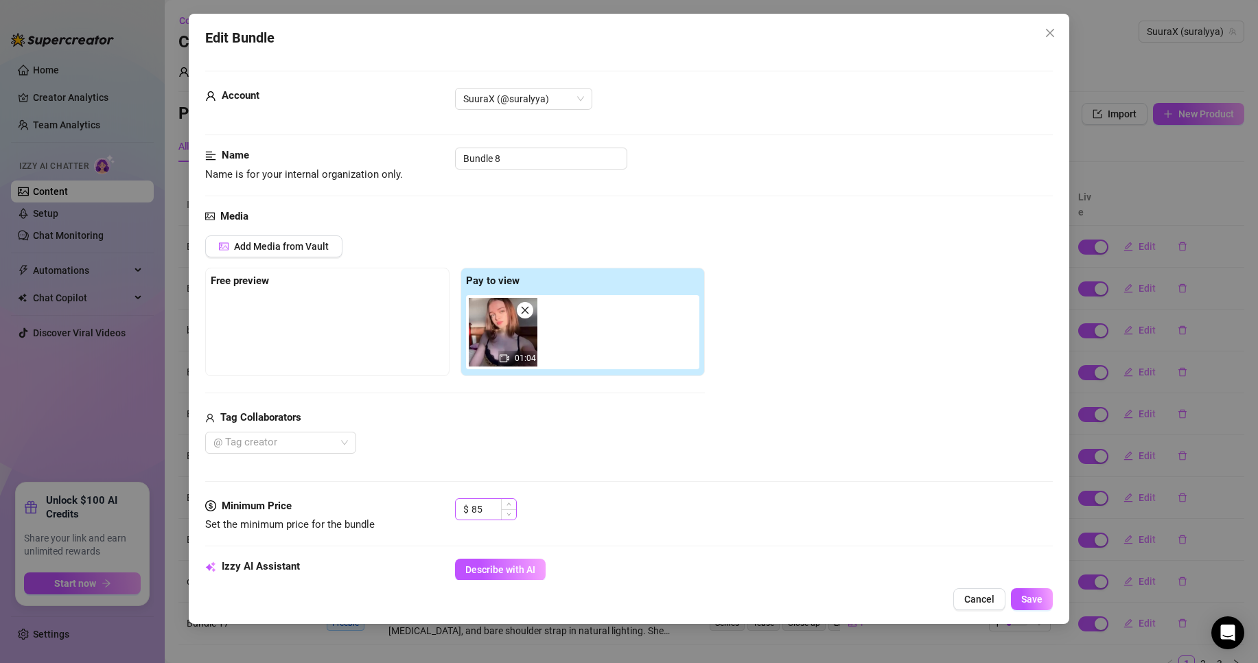  What do you see at coordinates (239, 38) in the screenshot?
I see `span: Edit Bundle` at bounding box center [239, 38].